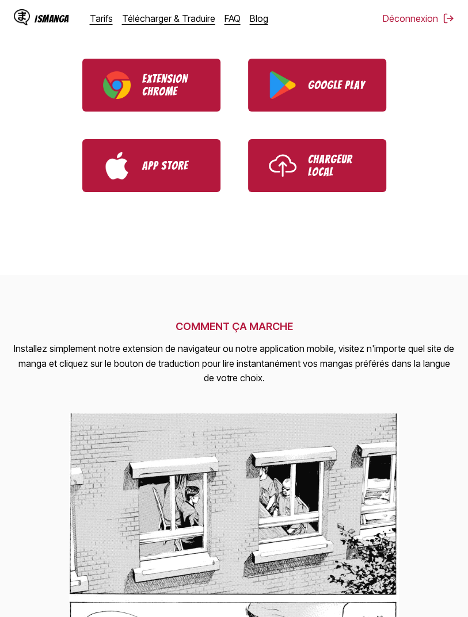 The width and height of the screenshot is (468, 617). Describe the element at coordinates (52, 18) in the screenshot. I see `div: IsManga` at that location.